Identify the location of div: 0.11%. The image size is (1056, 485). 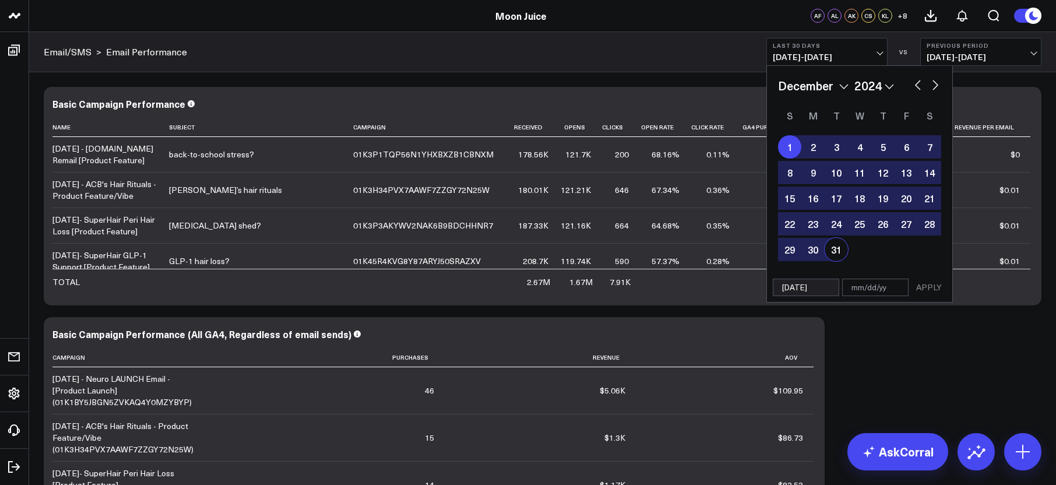
(718, 154).